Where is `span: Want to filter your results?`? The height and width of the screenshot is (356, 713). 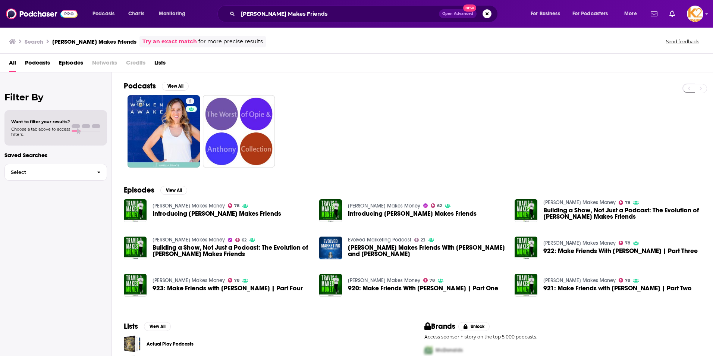 span: Want to filter your results? is located at coordinates (41, 121).